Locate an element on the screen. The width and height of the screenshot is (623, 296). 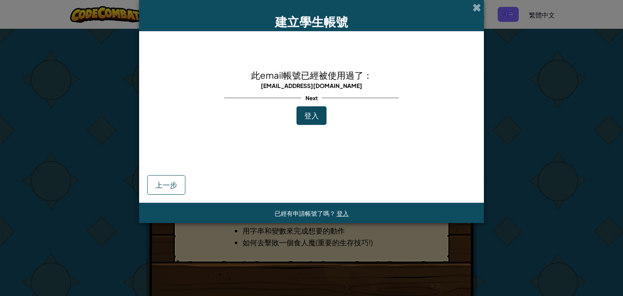
span: 此email帳號已經被使用過了： is located at coordinates (311, 75).